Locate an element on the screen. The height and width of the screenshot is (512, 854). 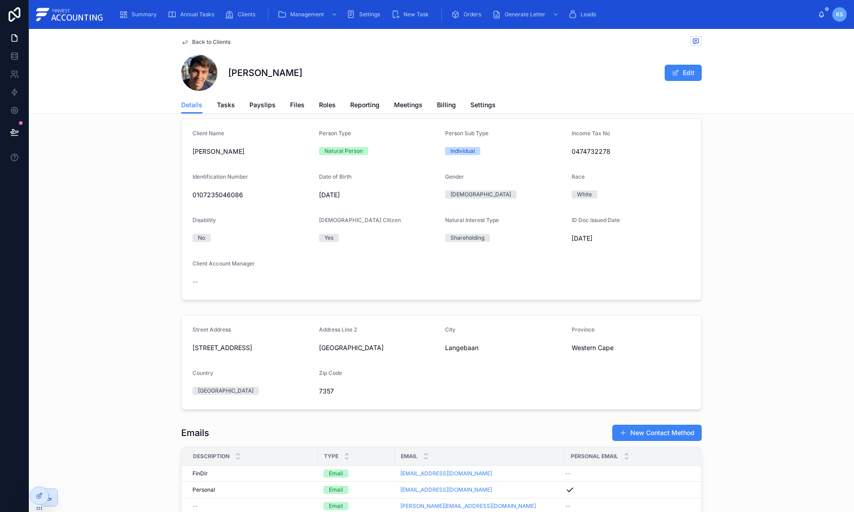
a: Leads is located at coordinates (584, 14).